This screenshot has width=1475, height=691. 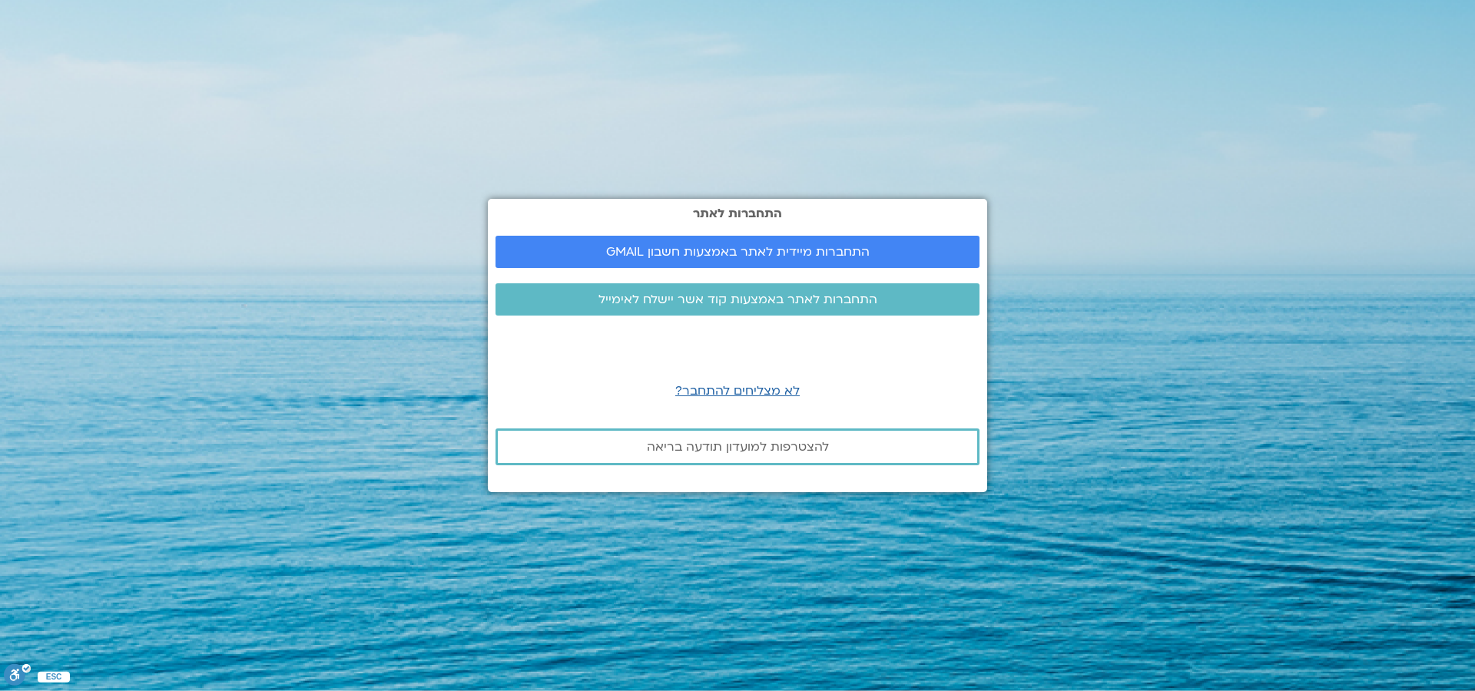 What do you see at coordinates (737, 252) in the screenshot?
I see `span: התחברות מיידית לאתר באמצעות חשבון GMAIL` at bounding box center [737, 252].